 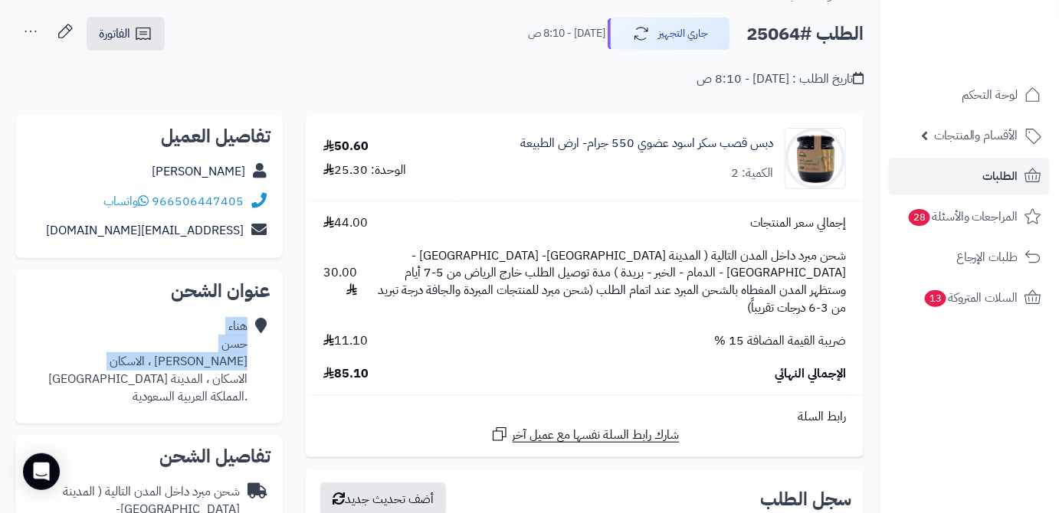 What do you see at coordinates (969, 298) in the screenshot?
I see `a: السلات المتروكة13` at bounding box center [969, 298].